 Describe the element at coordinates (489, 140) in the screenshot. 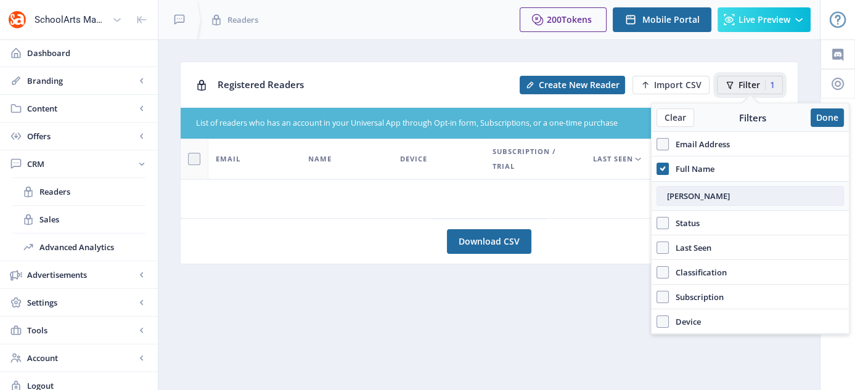

I see `app-collection-view: Registered Readers` at that location.